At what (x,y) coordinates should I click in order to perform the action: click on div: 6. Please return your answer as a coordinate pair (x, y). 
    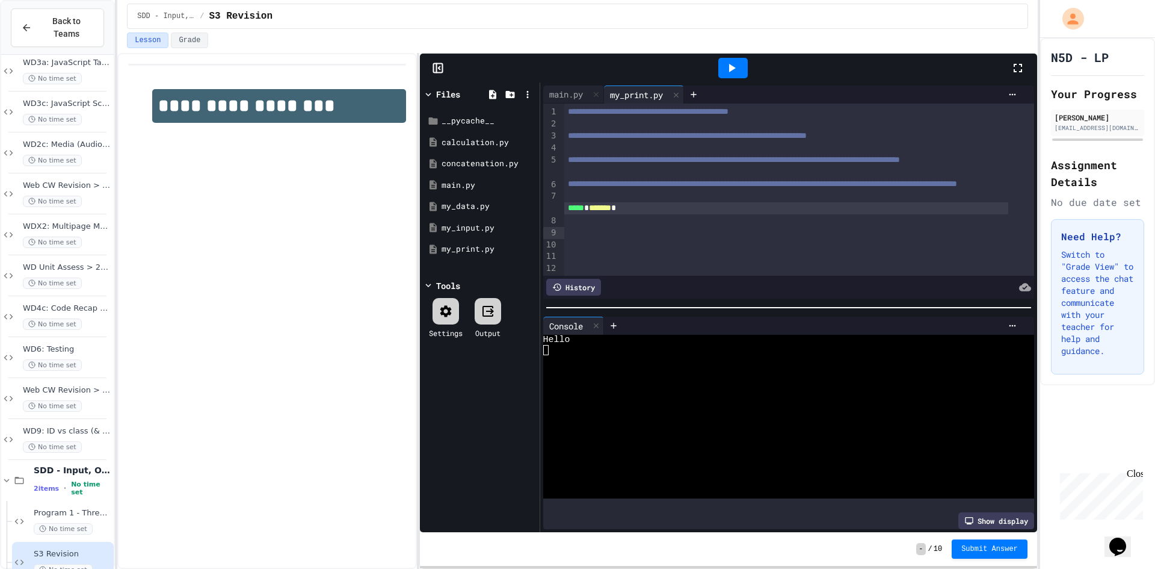
    Looking at the image, I should click on (551, 185).